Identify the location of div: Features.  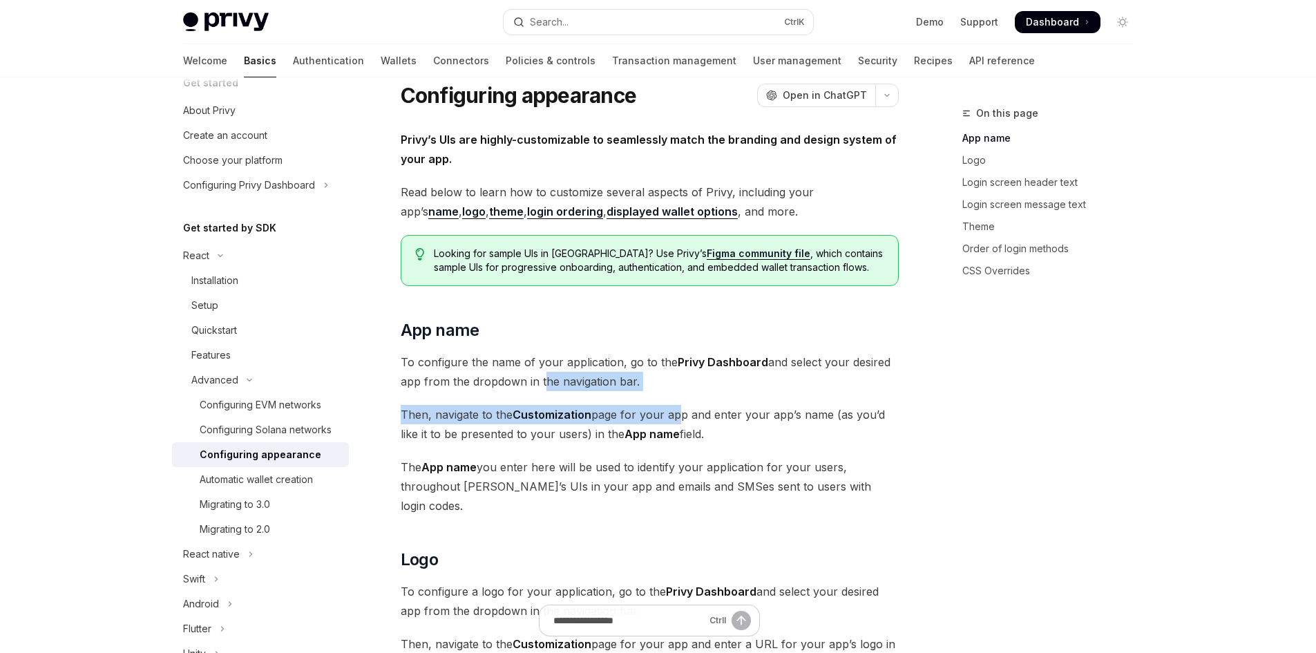
(211, 355).